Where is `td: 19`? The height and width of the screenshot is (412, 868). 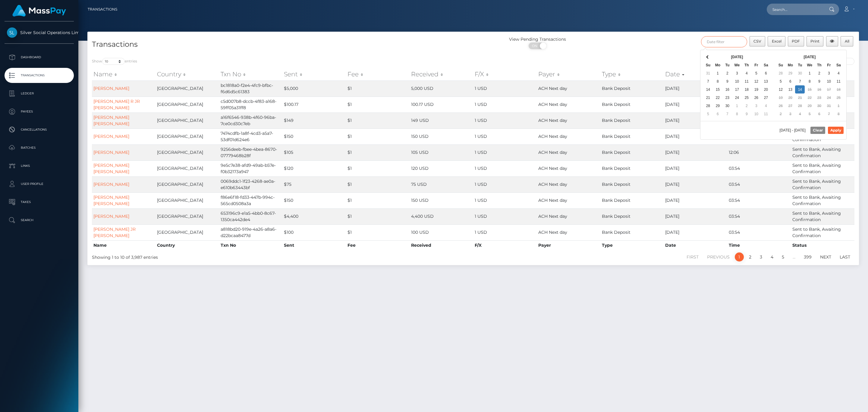 td: 19 is located at coordinates (781, 97).